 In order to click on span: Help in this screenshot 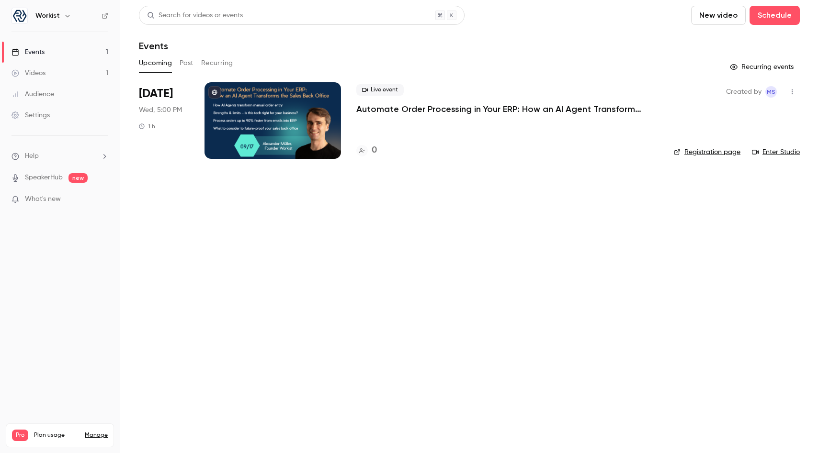, I will do `click(32, 156)`.